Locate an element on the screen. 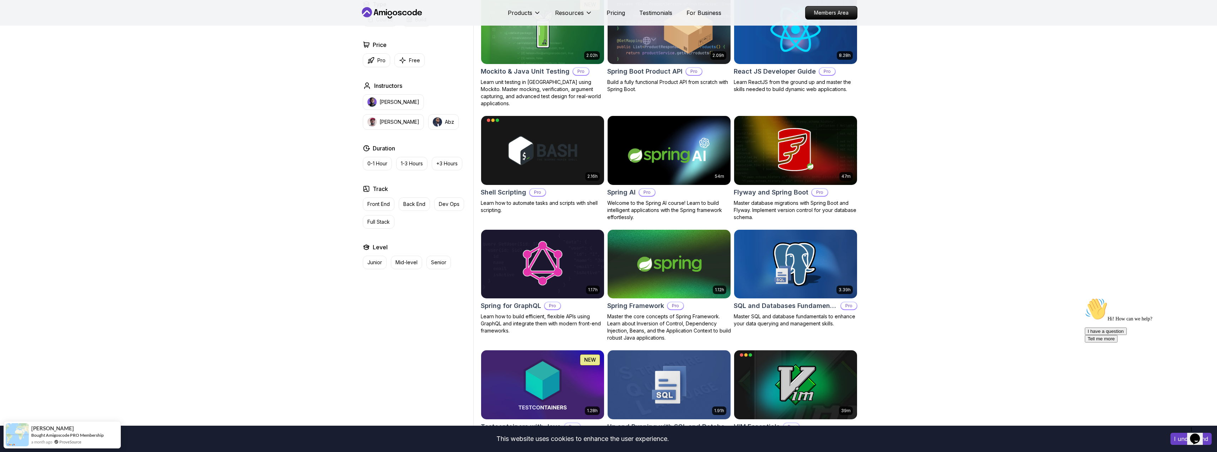  span: Hi! How can we help? is located at coordinates (37, 24).